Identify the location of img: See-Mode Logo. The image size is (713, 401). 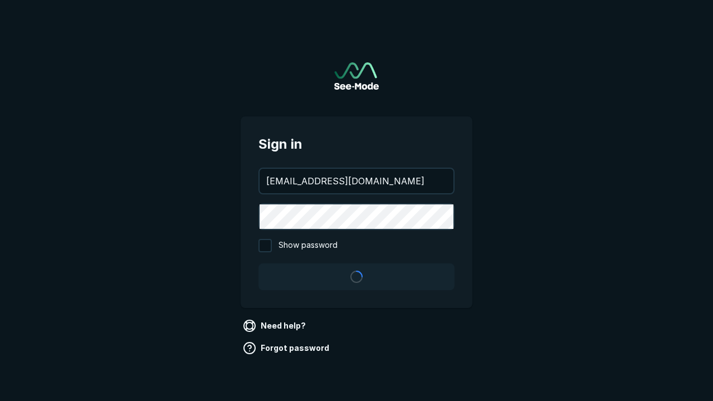
(357, 76).